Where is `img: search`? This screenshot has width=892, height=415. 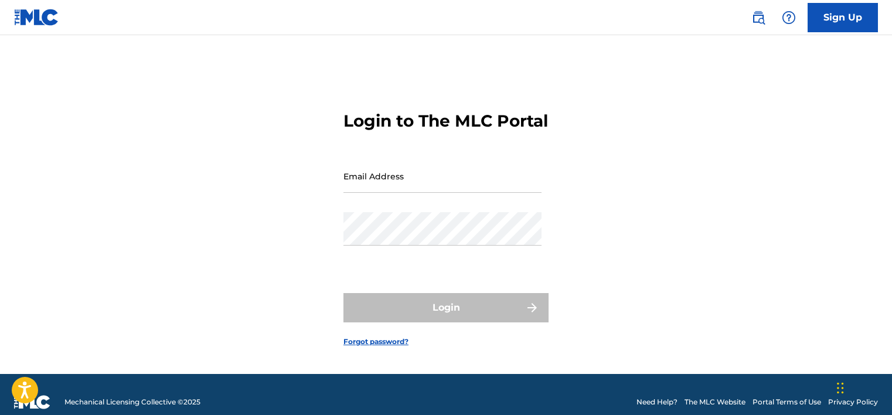 img: search is located at coordinates (758, 18).